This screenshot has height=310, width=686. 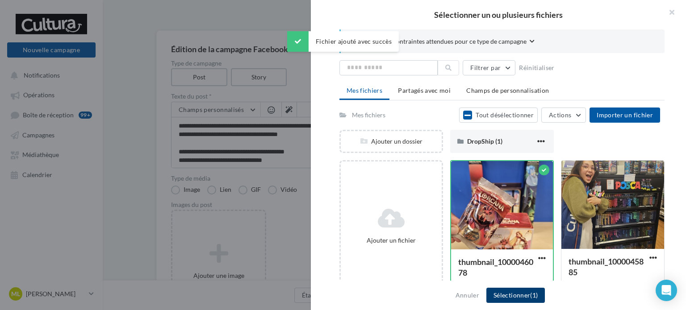 I want to click on div: Ajouter un dossier, so click(x=391, y=142).